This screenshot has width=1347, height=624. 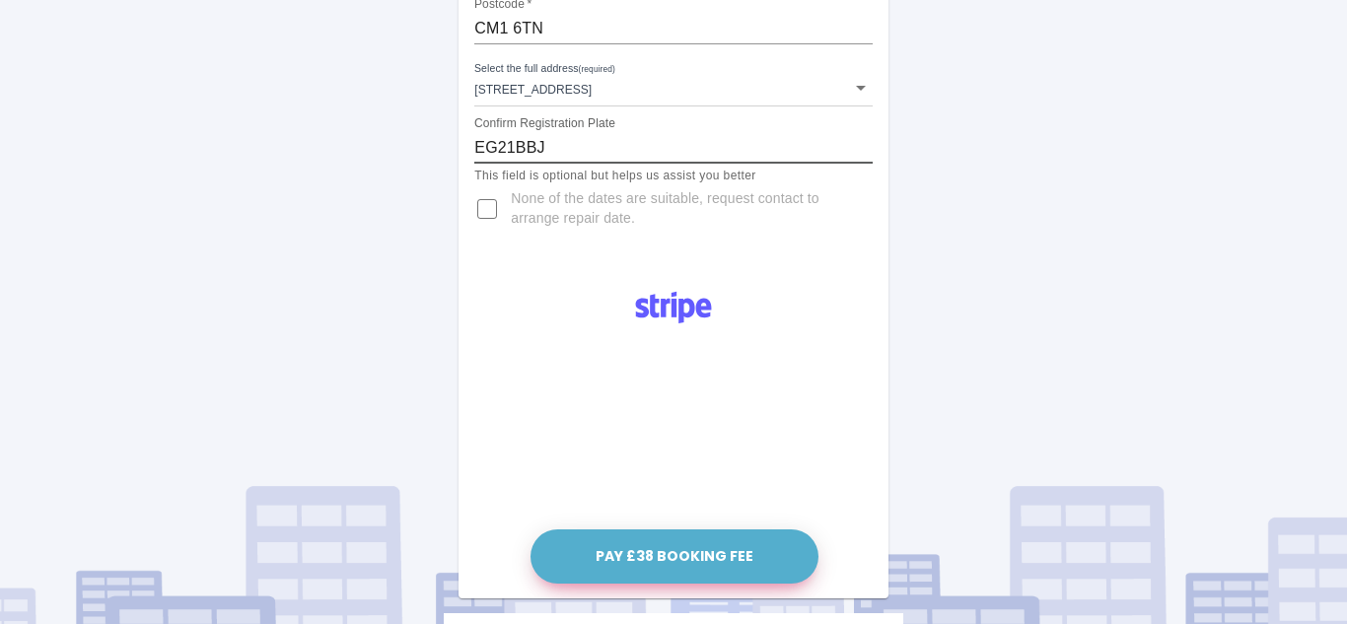 I want to click on label: Select the full address, so click(x=544, y=69).